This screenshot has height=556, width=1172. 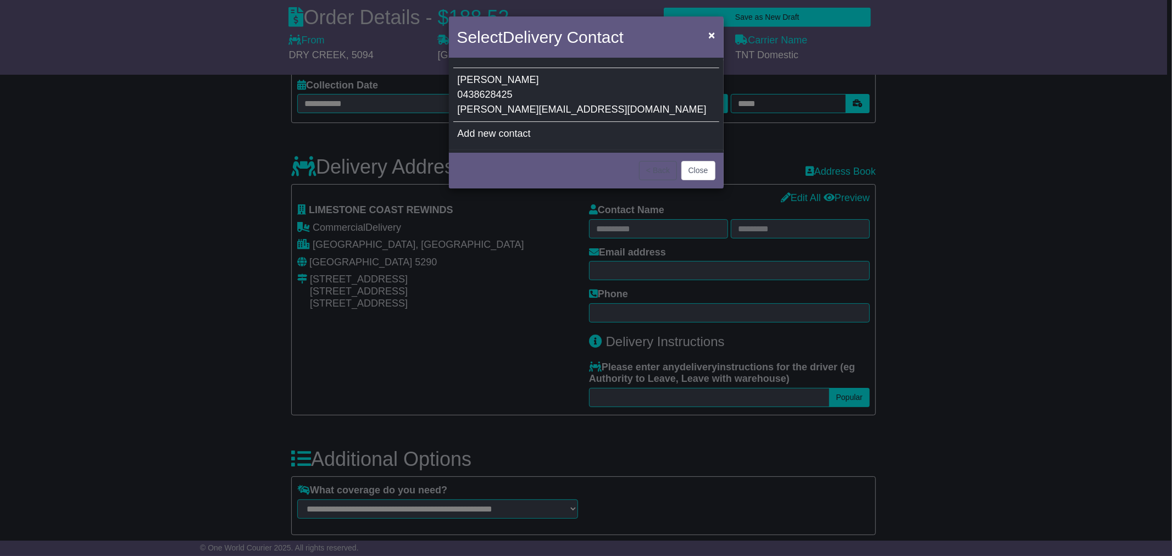 I want to click on span: 0438628425, so click(x=485, y=95).